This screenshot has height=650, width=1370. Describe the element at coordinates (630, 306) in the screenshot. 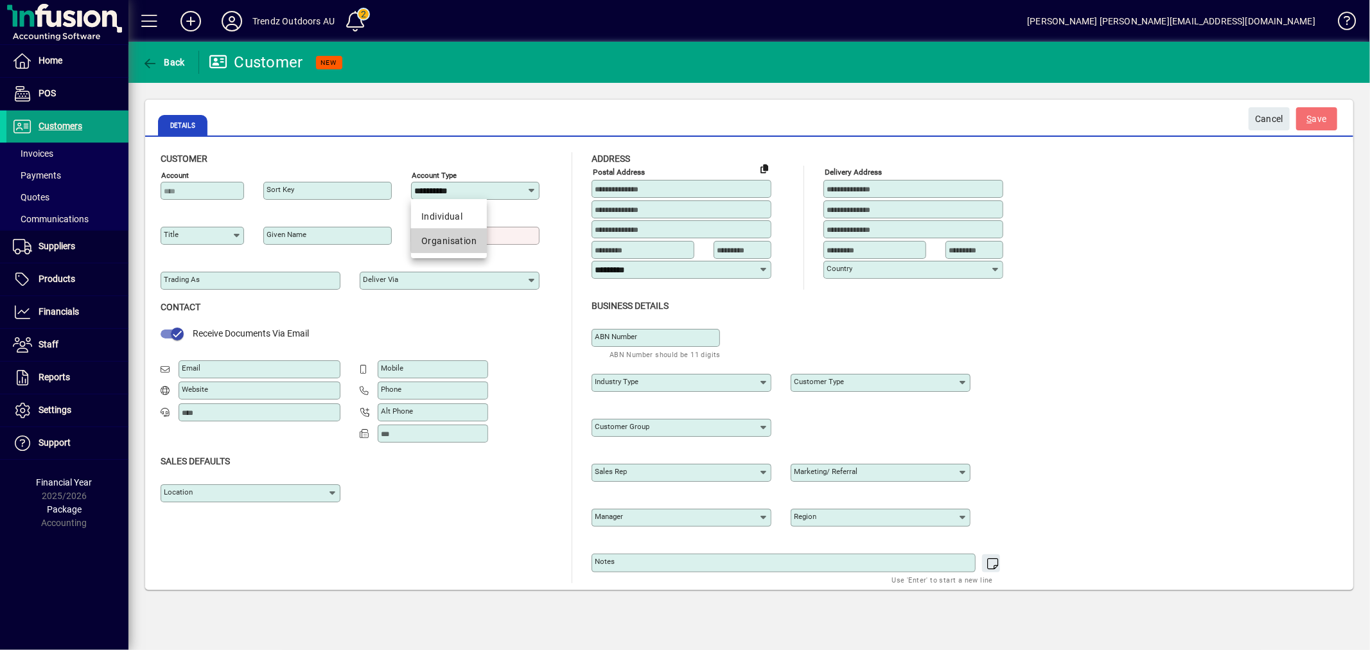

I see `span: Business details` at that location.